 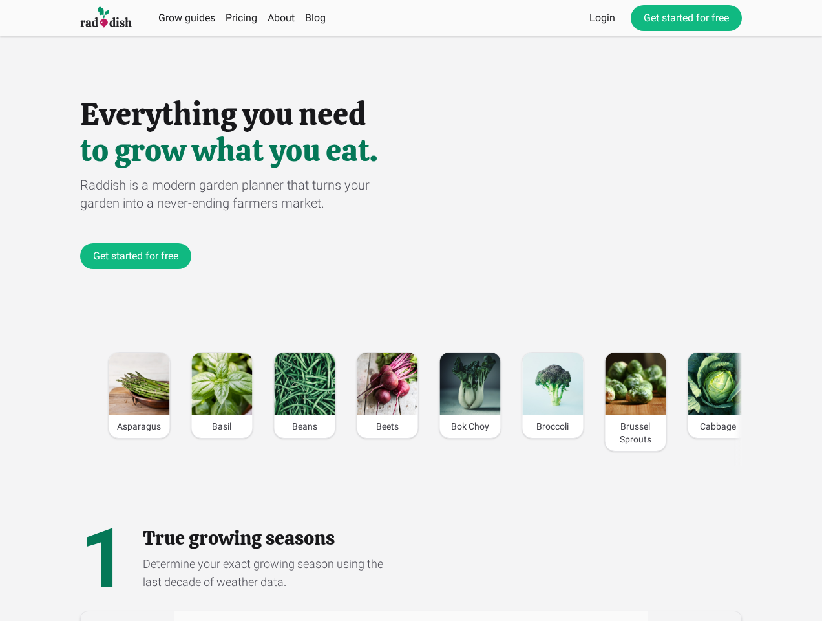 I want to click on img: Image of Beets, so click(x=387, y=383).